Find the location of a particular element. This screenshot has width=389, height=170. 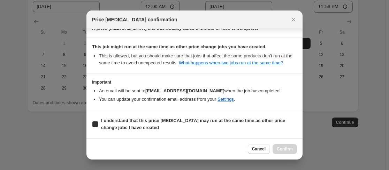

li: This is allowed, but you should make sure that jobs that affect the same products don ' t run at ... is located at coordinates (198, 59).